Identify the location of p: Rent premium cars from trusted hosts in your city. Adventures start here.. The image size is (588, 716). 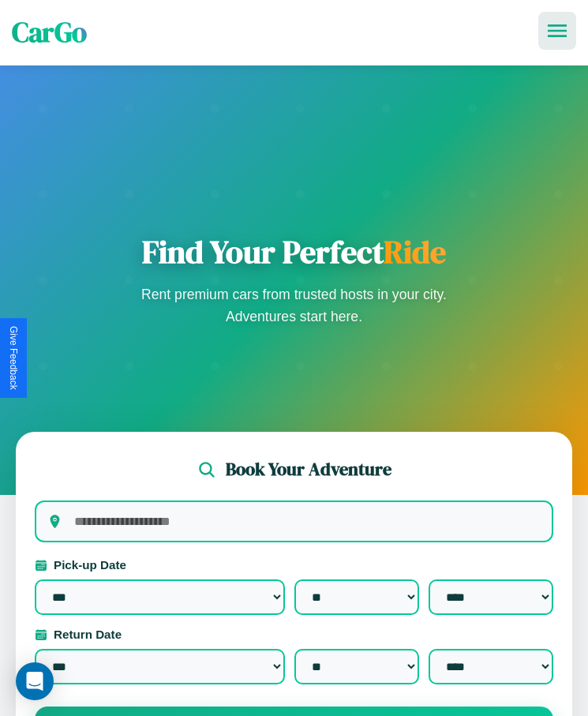
(295, 306).